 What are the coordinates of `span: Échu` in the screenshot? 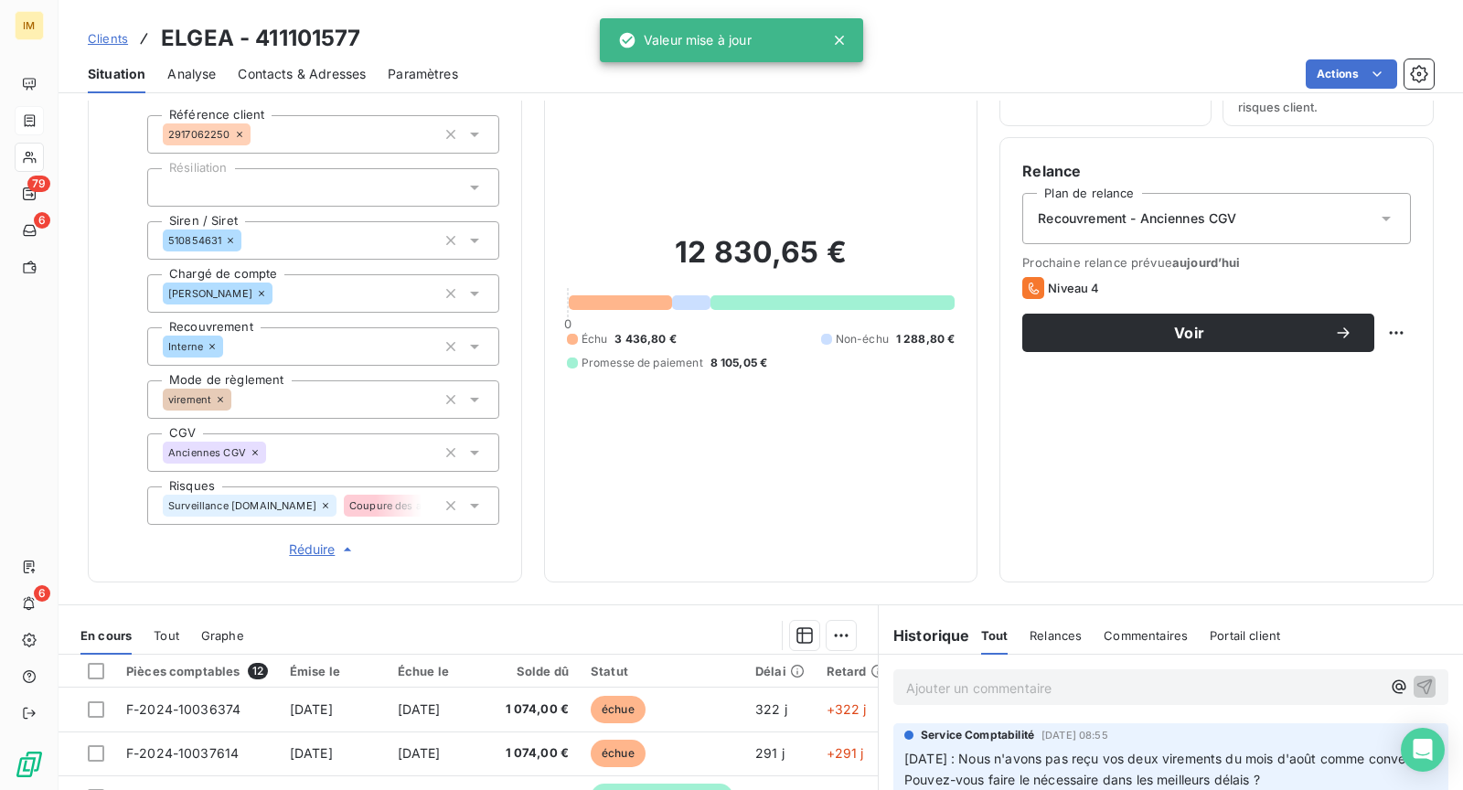 It's located at (594, 339).